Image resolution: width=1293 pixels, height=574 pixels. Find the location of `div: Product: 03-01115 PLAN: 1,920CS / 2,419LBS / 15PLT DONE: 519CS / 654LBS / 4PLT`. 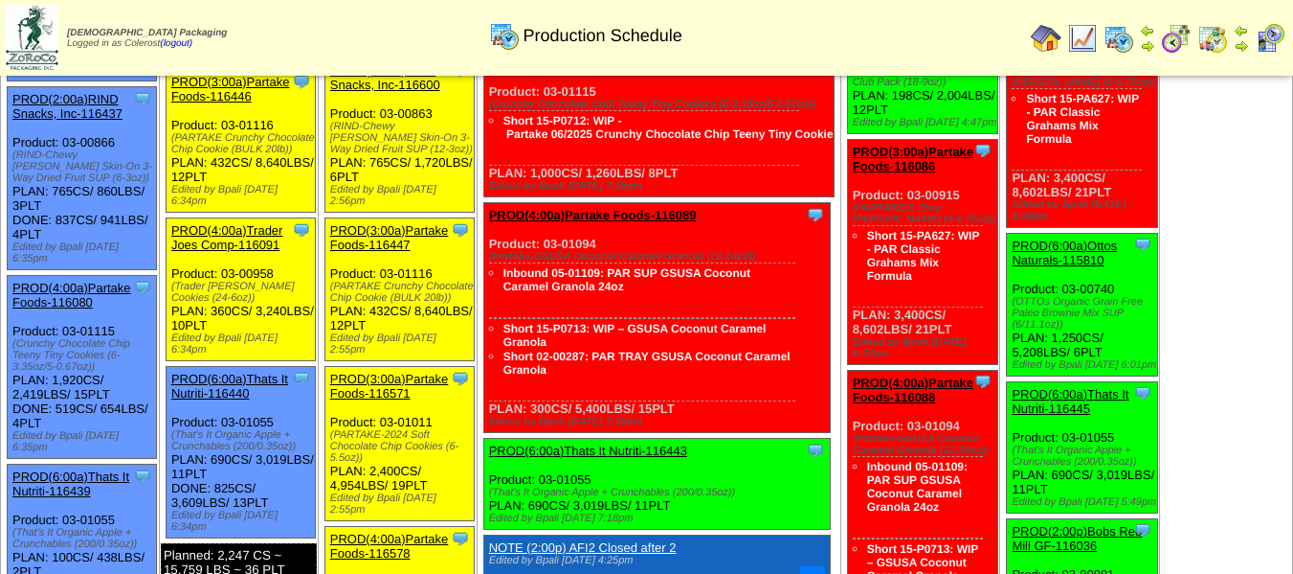

div: Product: 03-01115 PLAN: 1,920CS / 2,419LBS / 15PLT DONE: 519CS / 654LBS / 4PLT is located at coordinates (82, 367).